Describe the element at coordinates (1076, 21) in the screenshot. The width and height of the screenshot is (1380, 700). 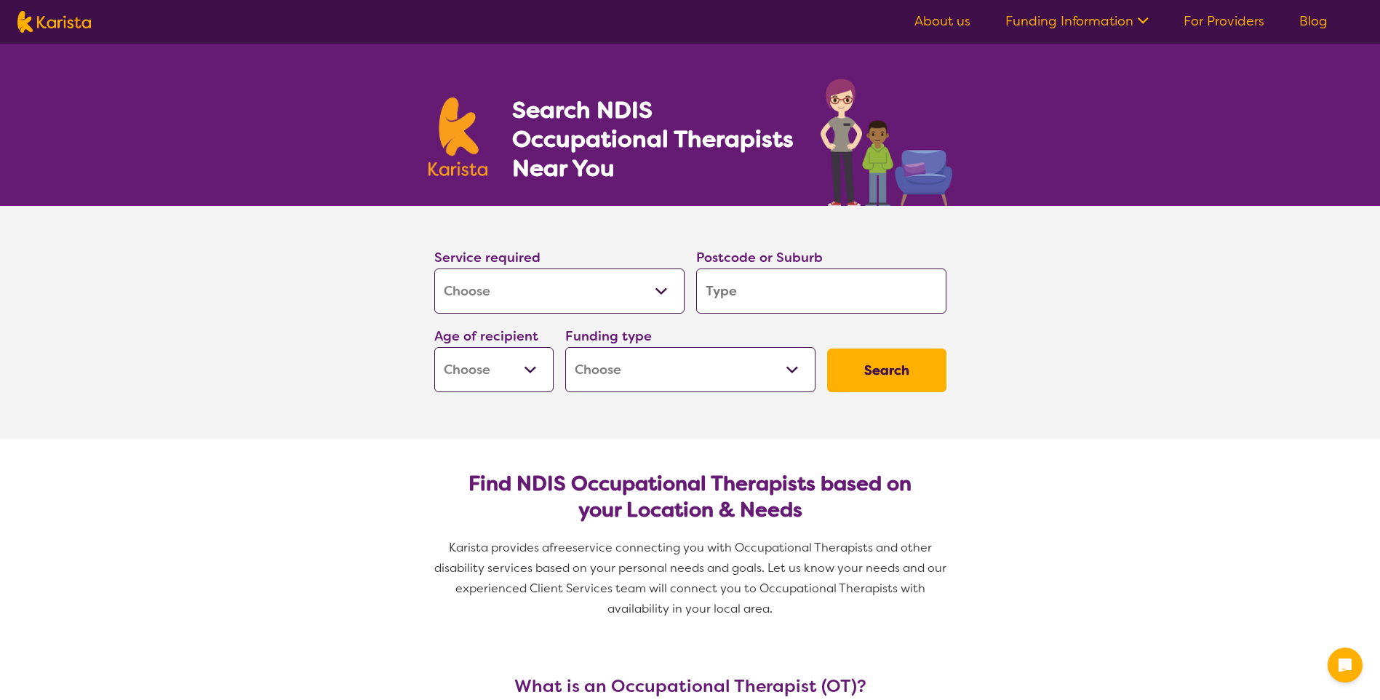
I see `a: Funding Information` at that location.